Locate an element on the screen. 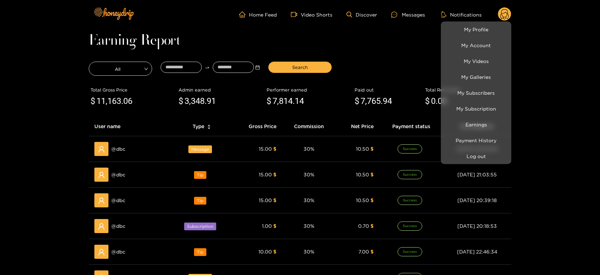 The image size is (600, 275). a: My Subscribers is located at coordinates (476, 93).